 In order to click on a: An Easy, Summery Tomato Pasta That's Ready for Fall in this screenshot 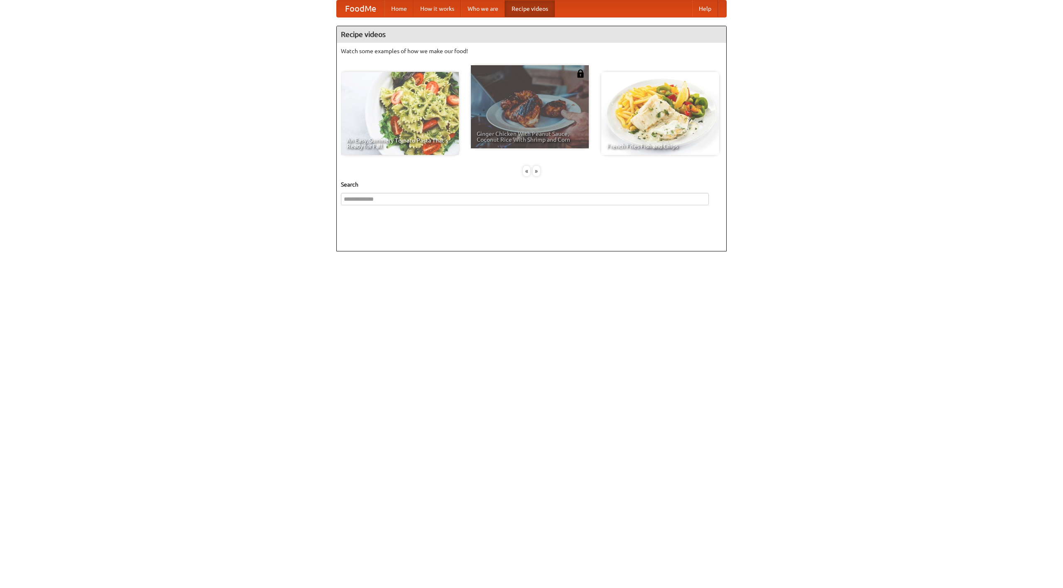, I will do `click(400, 113)`.